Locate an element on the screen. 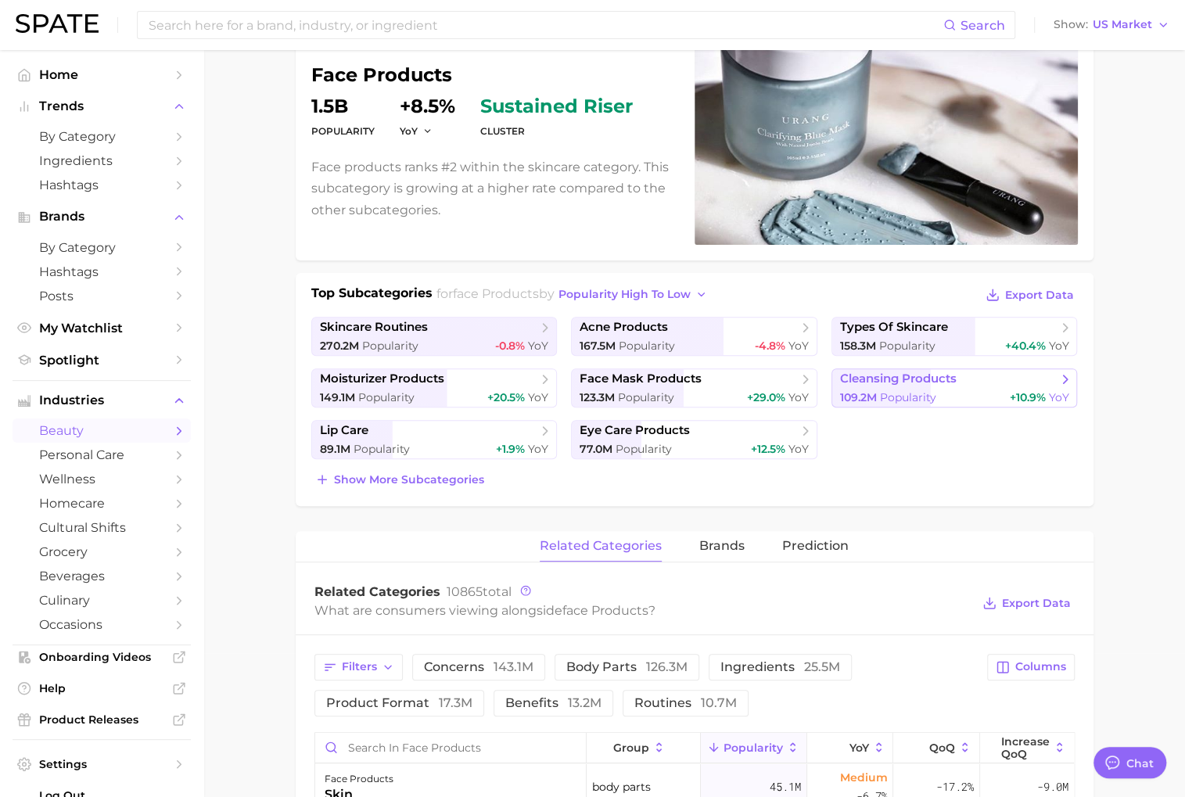 The width and height of the screenshot is (1185, 797). a: Posts is located at coordinates (102, 296).